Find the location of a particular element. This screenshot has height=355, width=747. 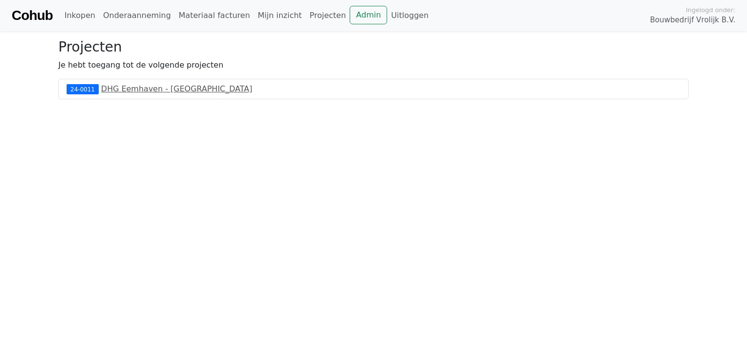

a: Uitloggen is located at coordinates (409, 16).